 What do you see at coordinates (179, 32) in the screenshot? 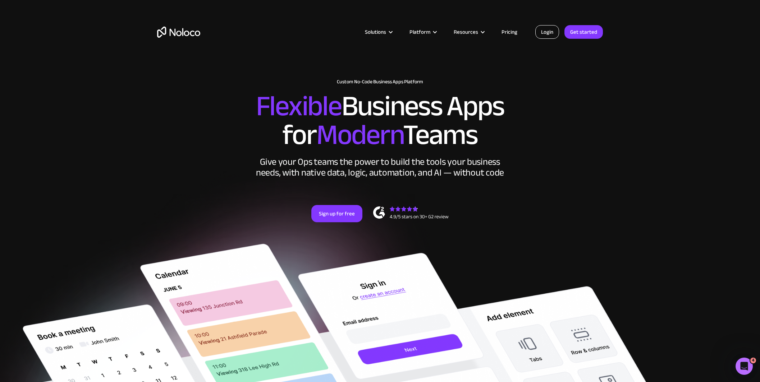
I see `a: home` at bounding box center [179, 32].